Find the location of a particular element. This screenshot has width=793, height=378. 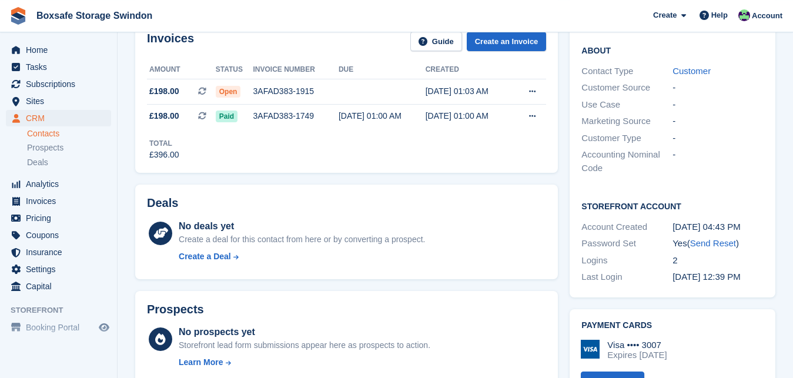

span: Pricing is located at coordinates (61, 218).